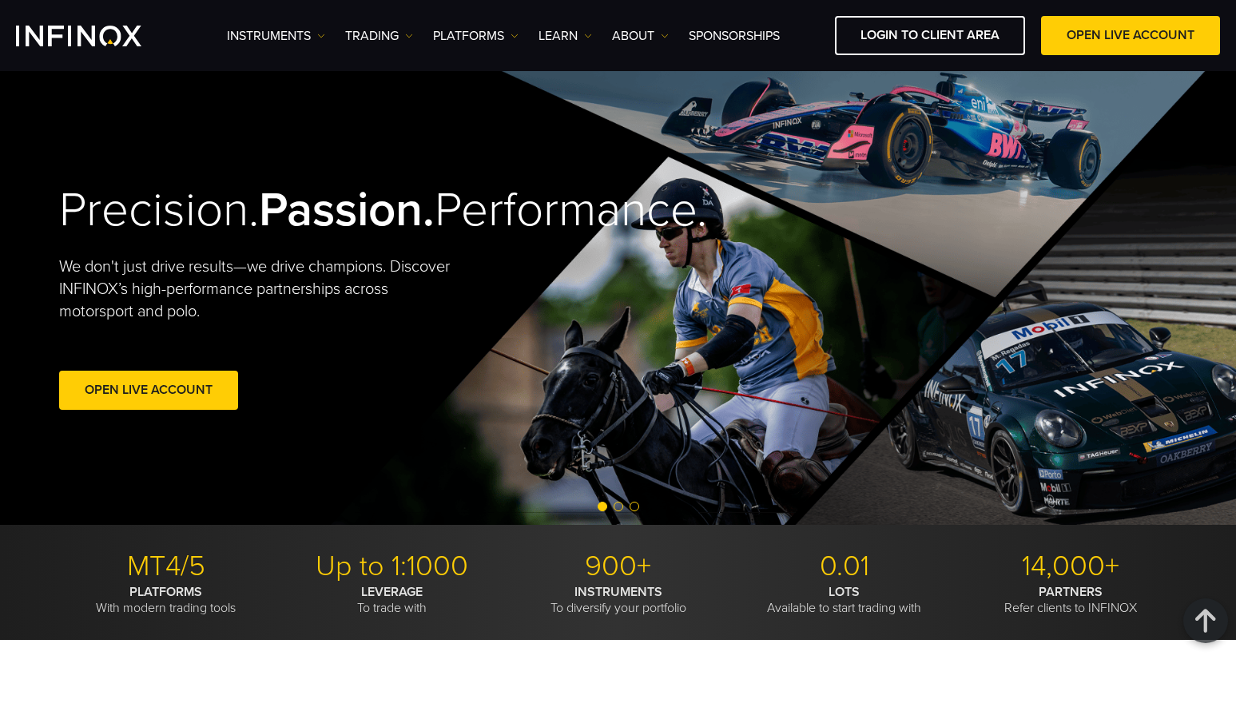 The image size is (1236, 711). Describe the element at coordinates (392, 566) in the screenshot. I see `p: Up to 1:1000` at that location.